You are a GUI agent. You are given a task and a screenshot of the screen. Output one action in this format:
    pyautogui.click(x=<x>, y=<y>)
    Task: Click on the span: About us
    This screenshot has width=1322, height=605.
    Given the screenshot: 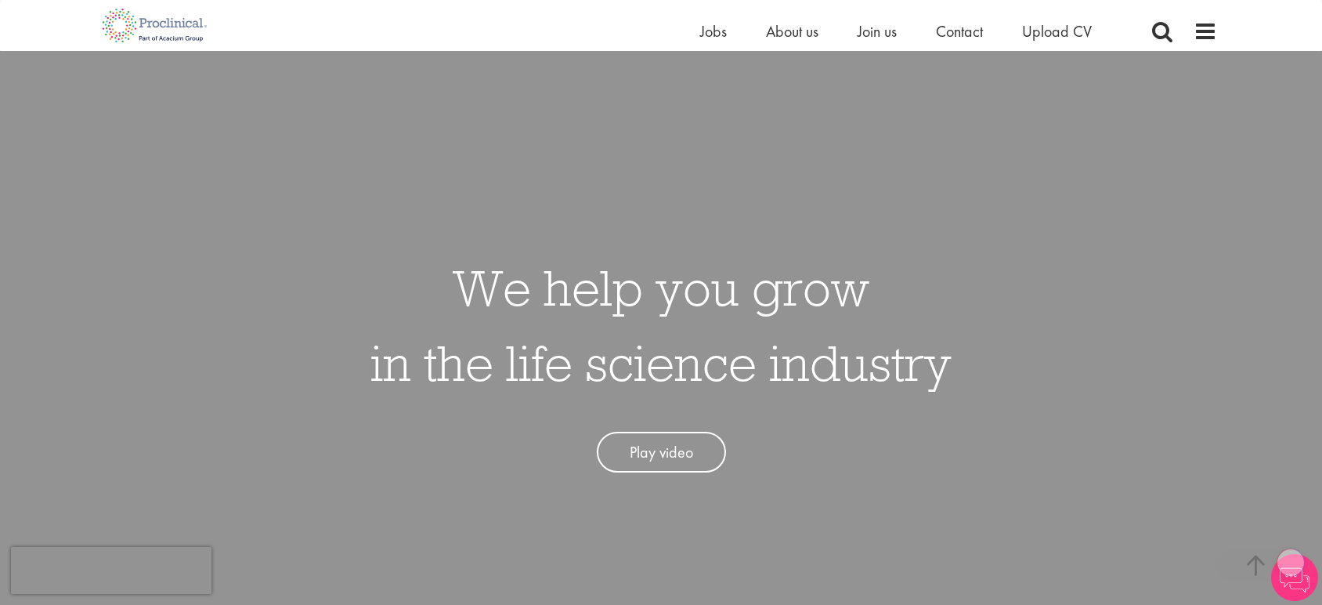 What is the action you would take?
    pyautogui.click(x=792, y=31)
    